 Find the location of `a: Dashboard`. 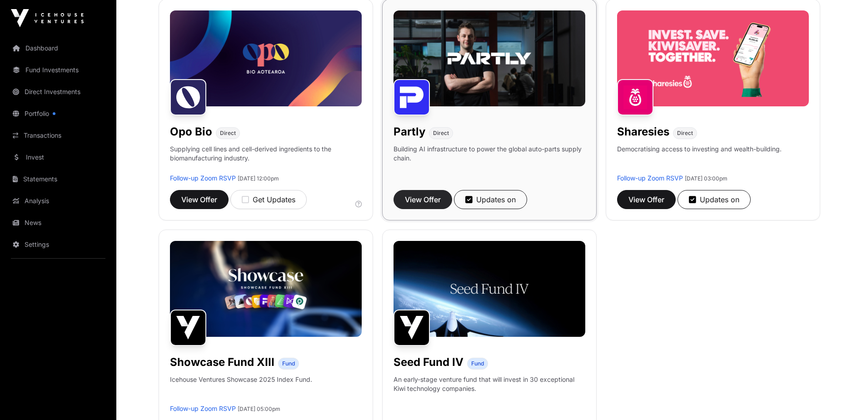

a: Dashboard is located at coordinates (58, 48).